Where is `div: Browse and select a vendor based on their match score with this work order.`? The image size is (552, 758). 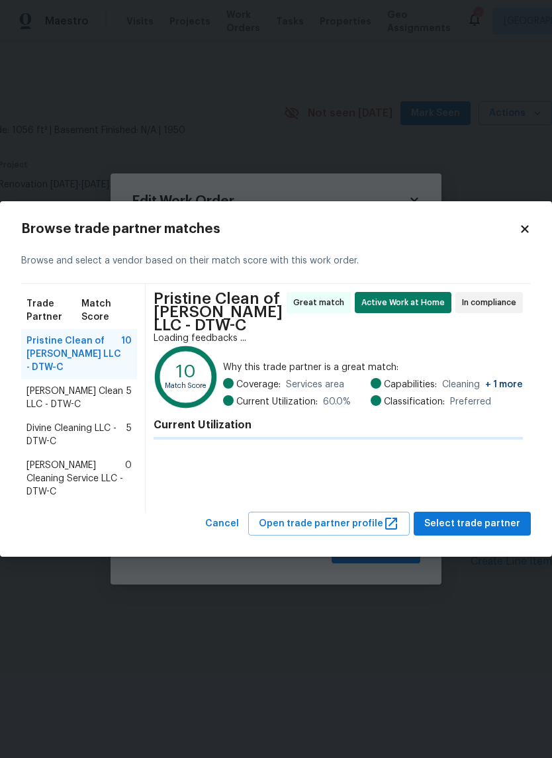
div: Browse and select a vendor based on their match score with this work order. is located at coordinates (276, 261).